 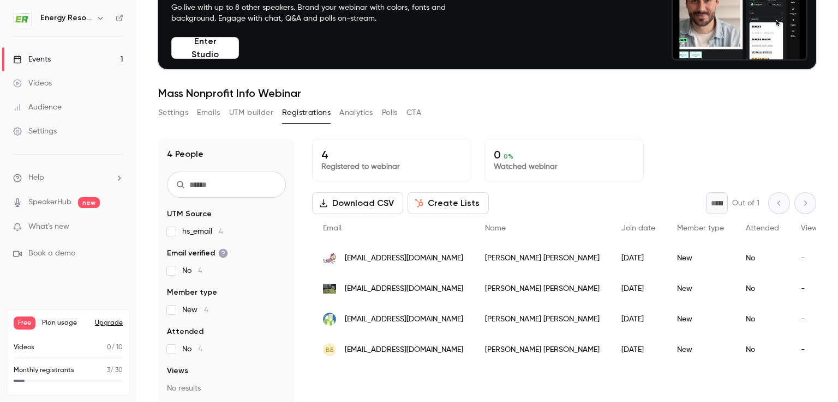 I want to click on button: Download CSV, so click(x=357, y=203).